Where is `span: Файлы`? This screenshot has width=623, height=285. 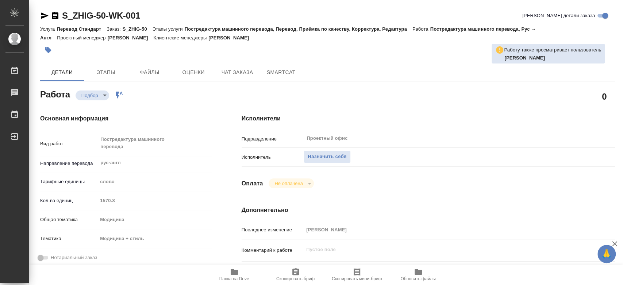 span: Файлы is located at coordinates (150, 72).